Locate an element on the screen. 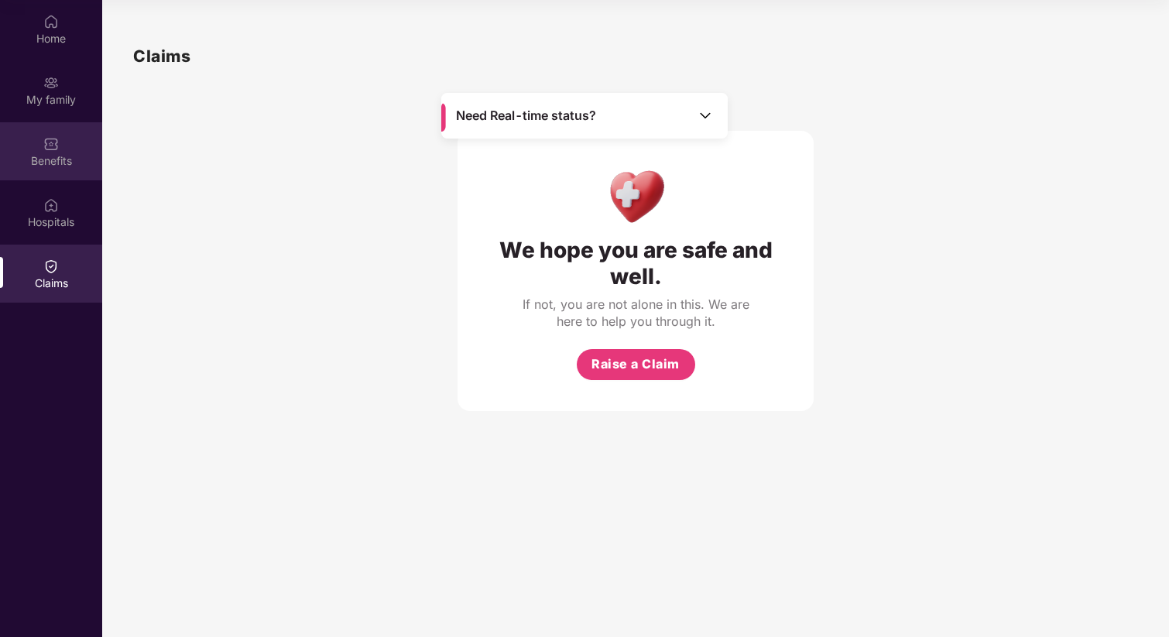 The width and height of the screenshot is (1169, 637). h1: Claims is located at coordinates (162, 56).